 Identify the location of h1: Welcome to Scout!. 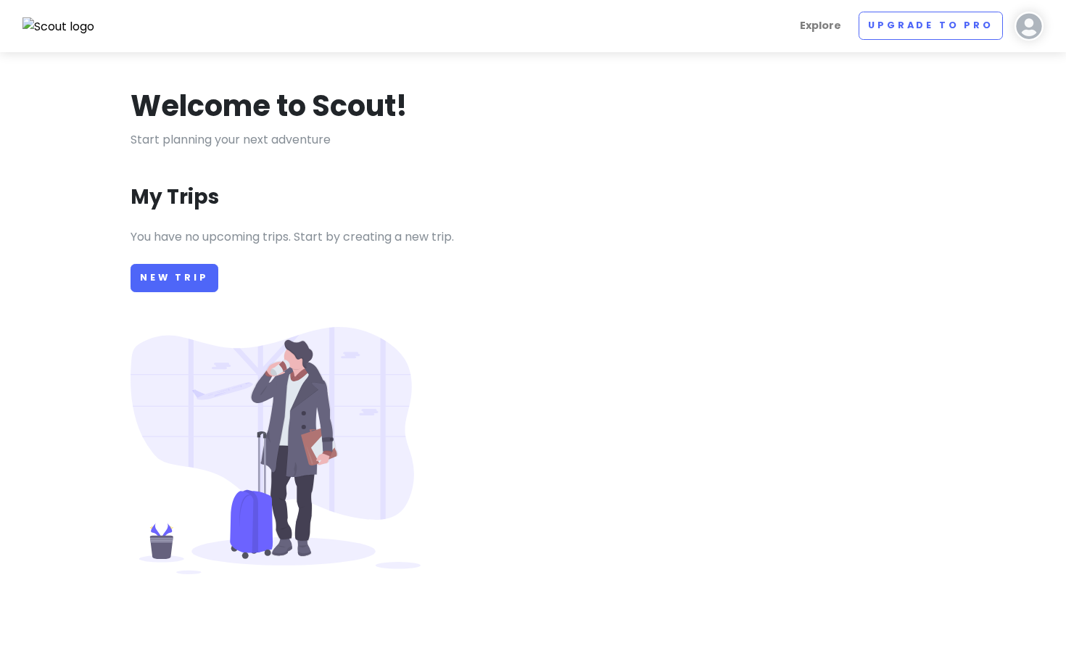
(269, 106).